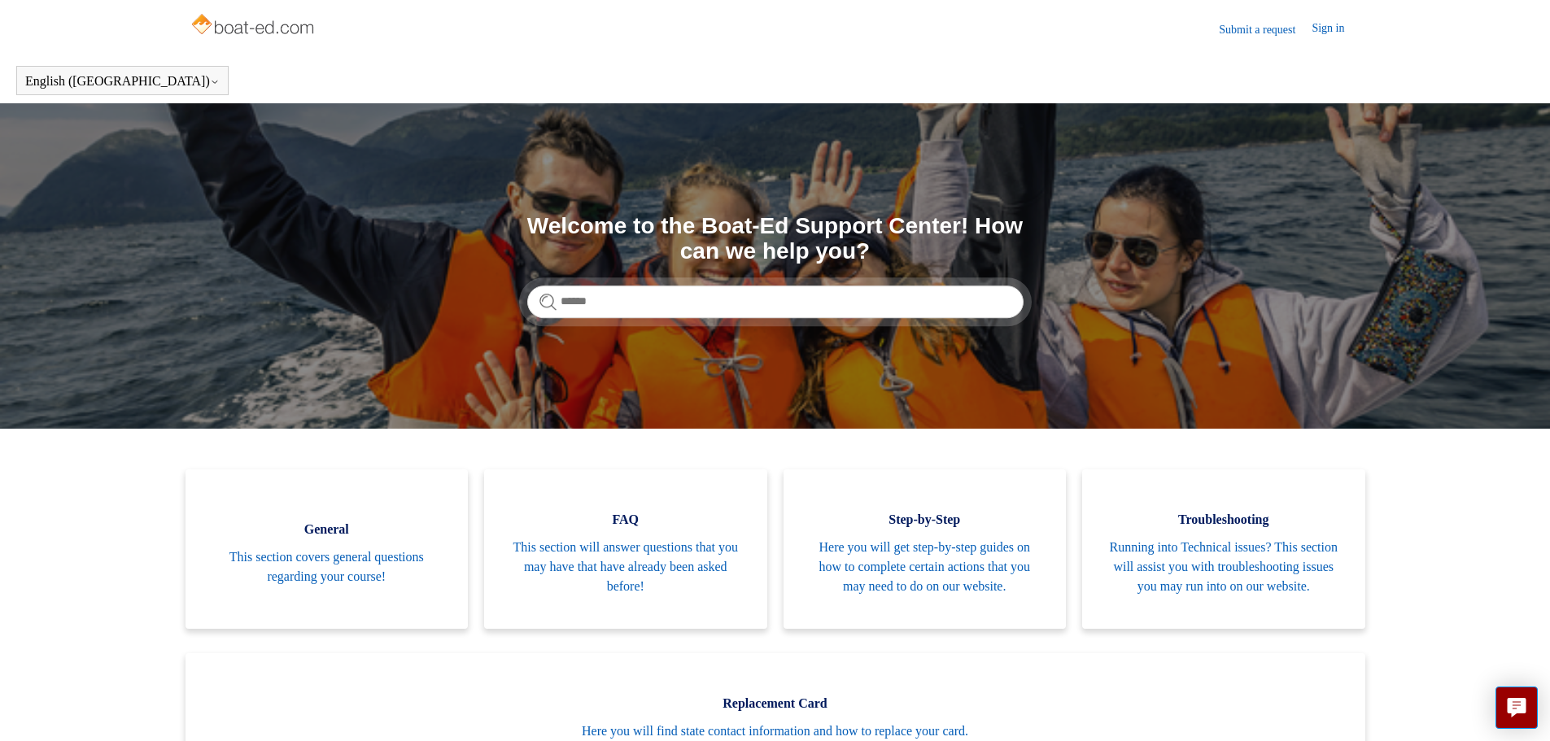  What do you see at coordinates (327, 567) in the screenshot?
I see `span: This section covers general questions regarding your course!` at bounding box center [327, 567].